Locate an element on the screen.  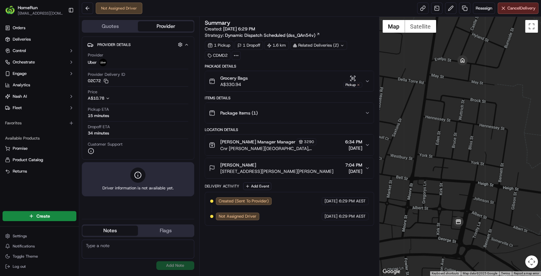
span: Reassign is located at coordinates (484, 8).